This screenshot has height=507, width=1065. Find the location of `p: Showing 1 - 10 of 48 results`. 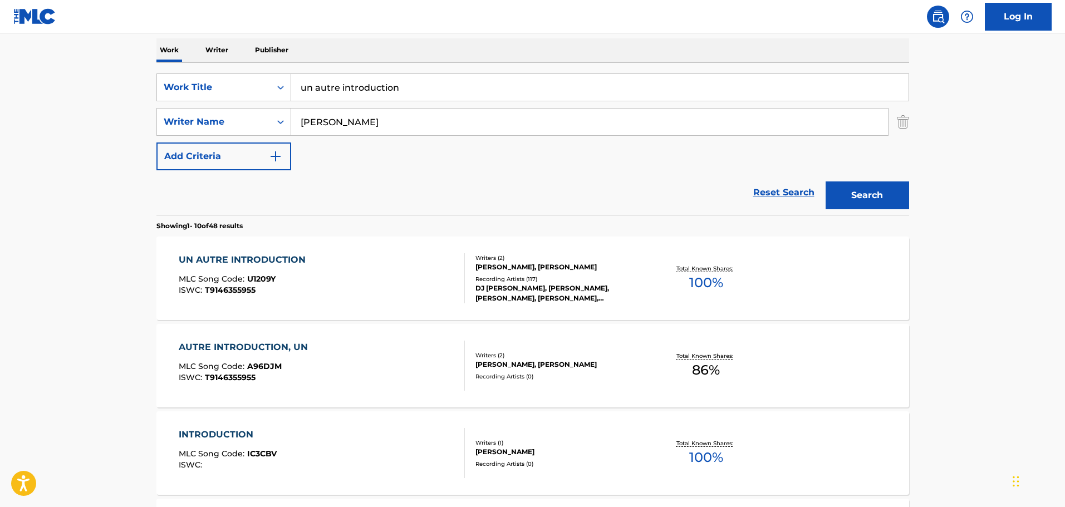

p: Showing 1 - 10 of 48 results is located at coordinates (199, 226).